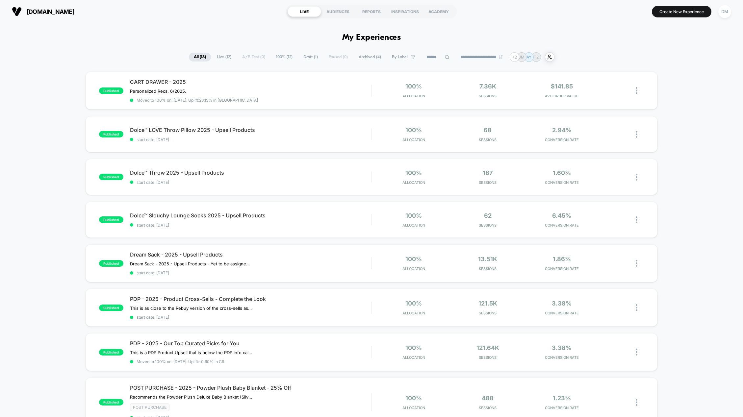  Describe the element at coordinates (487, 130) in the screenshot. I see `span: 68` at that location.